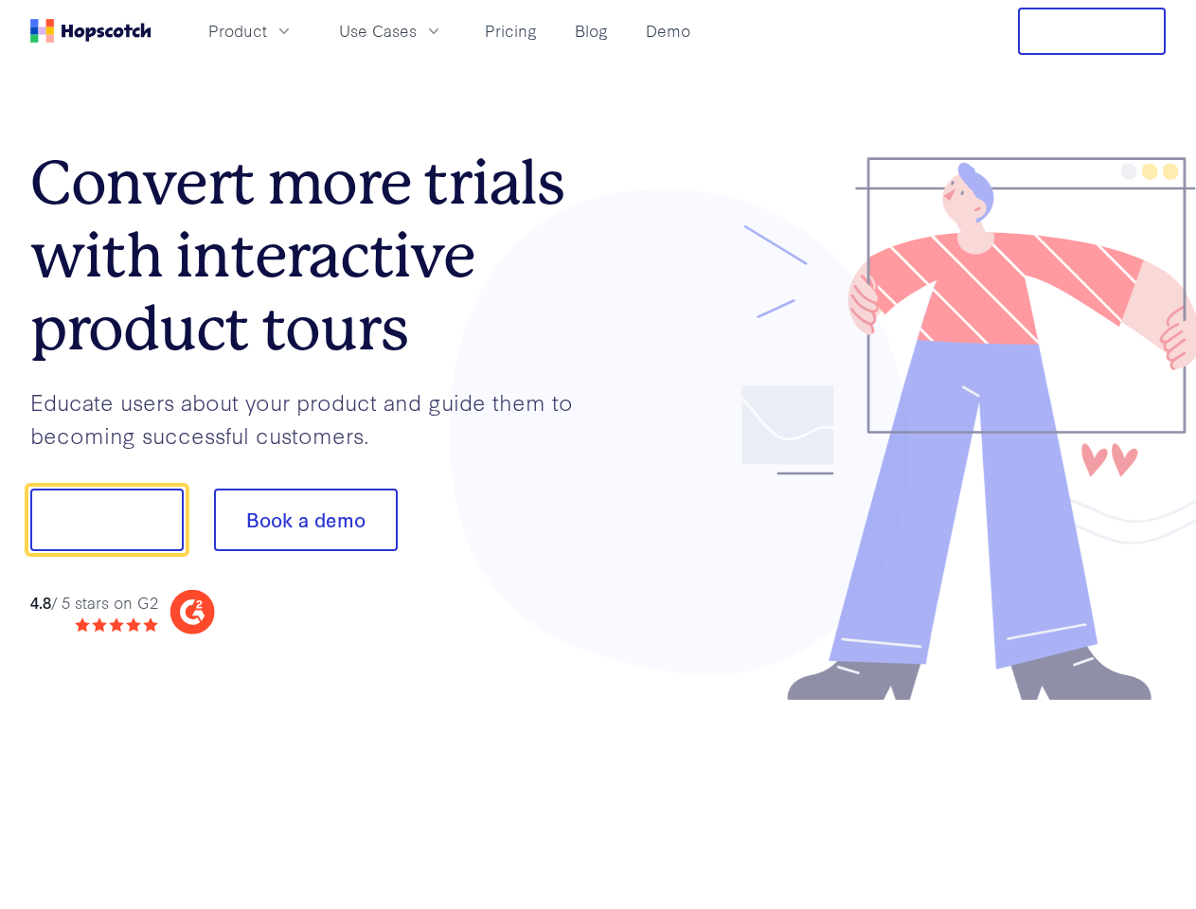  What do you see at coordinates (306, 520) in the screenshot?
I see `a: Book a demo` at bounding box center [306, 520].